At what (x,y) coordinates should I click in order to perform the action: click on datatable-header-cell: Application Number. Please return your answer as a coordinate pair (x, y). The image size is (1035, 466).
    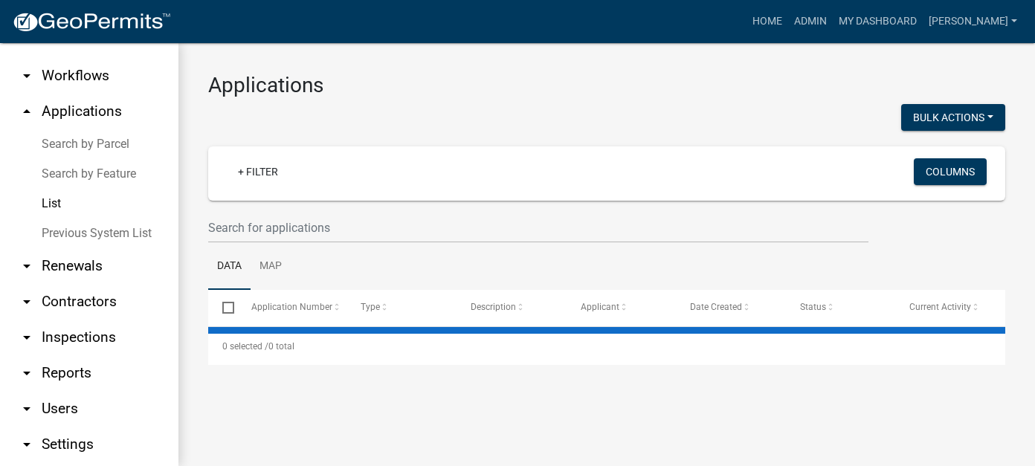
    Looking at the image, I should click on (291, 308).